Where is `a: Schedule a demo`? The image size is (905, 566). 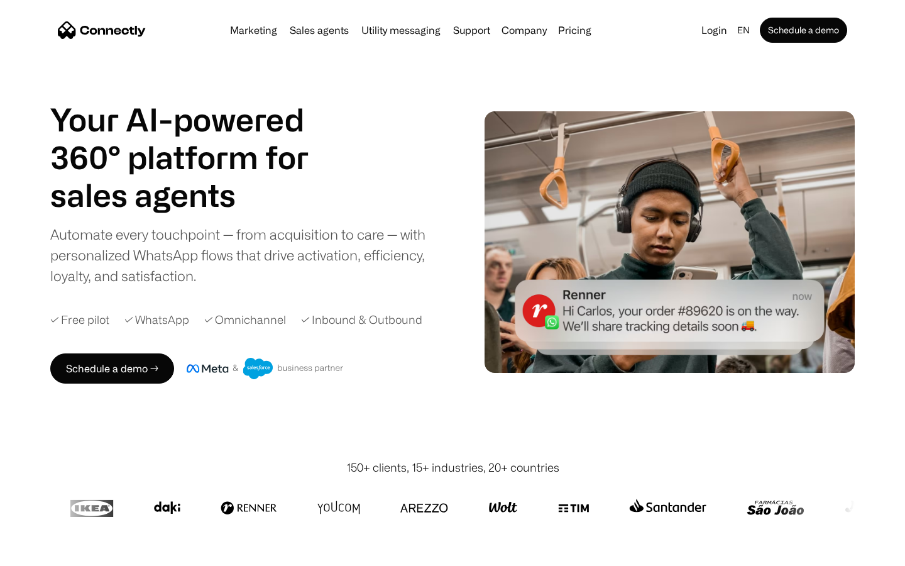
a: Schedule a demo is located at coordinates (803, 30).